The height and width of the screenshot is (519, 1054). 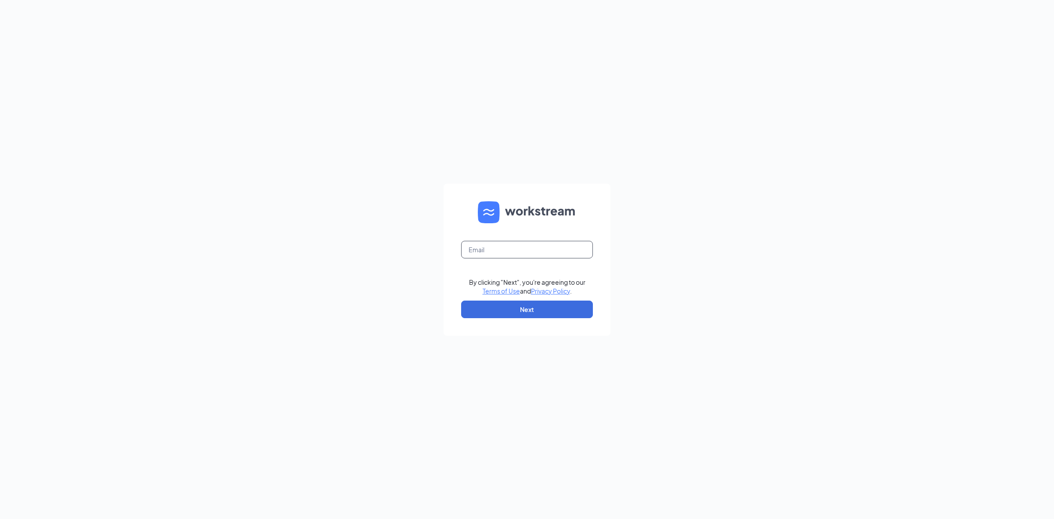 What do you see at coordinates (527, 249) in the screenshot?
I see `input: Email` at bounding box center [527, 249].